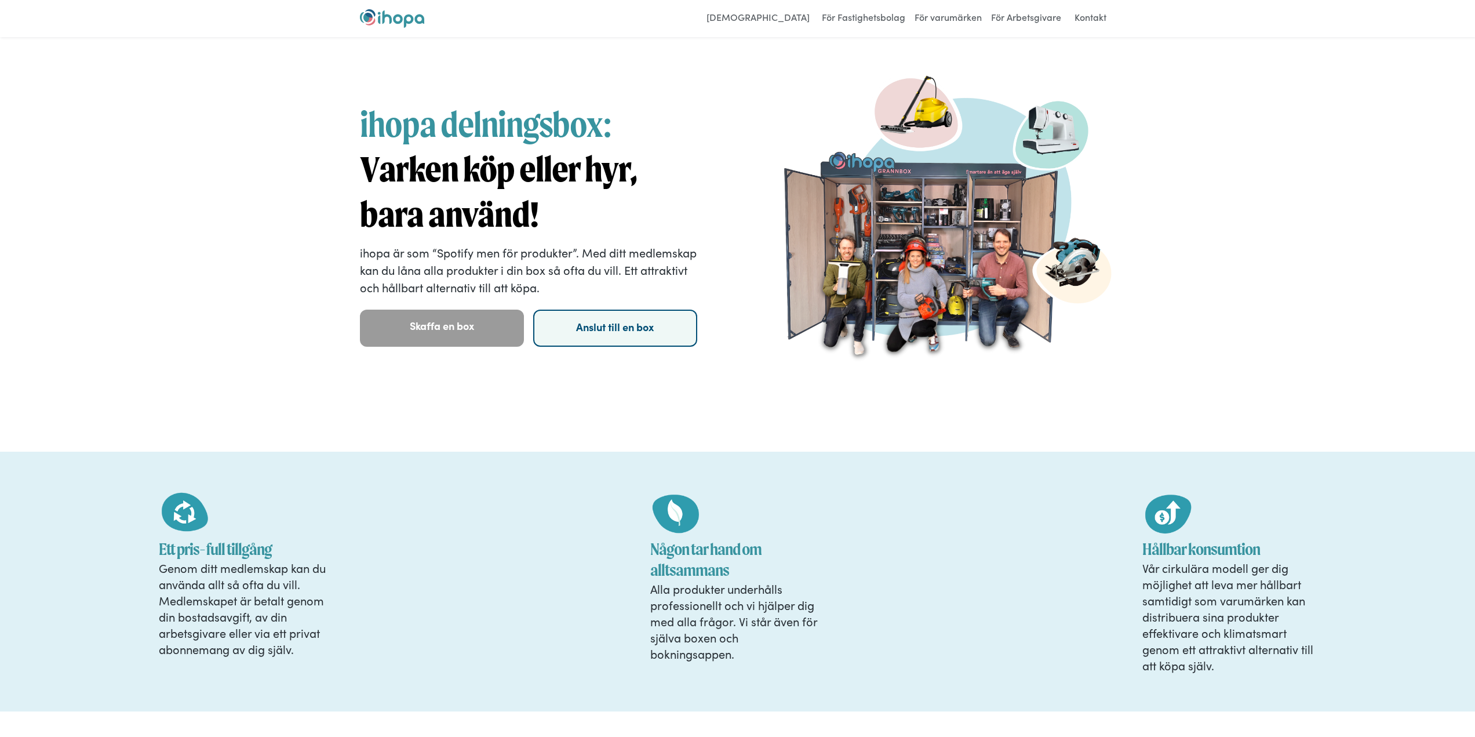 Image resolution: width=1475 pixels, height=737 pixels. Describe the element at coordinates (246, 608) in the screenshot. I see `p: Genom ditt medlemskap kan du använda allt så ofta du vill. Medlemskapet är betalt genom din bosta...` at that location.